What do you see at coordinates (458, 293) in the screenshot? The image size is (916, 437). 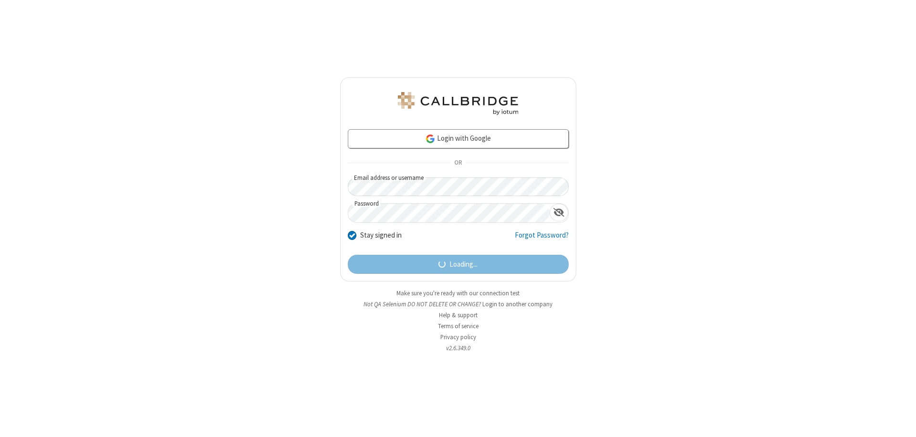 I see `a: Make sure you're ready with our connection test` at bounding box center [458, 293].